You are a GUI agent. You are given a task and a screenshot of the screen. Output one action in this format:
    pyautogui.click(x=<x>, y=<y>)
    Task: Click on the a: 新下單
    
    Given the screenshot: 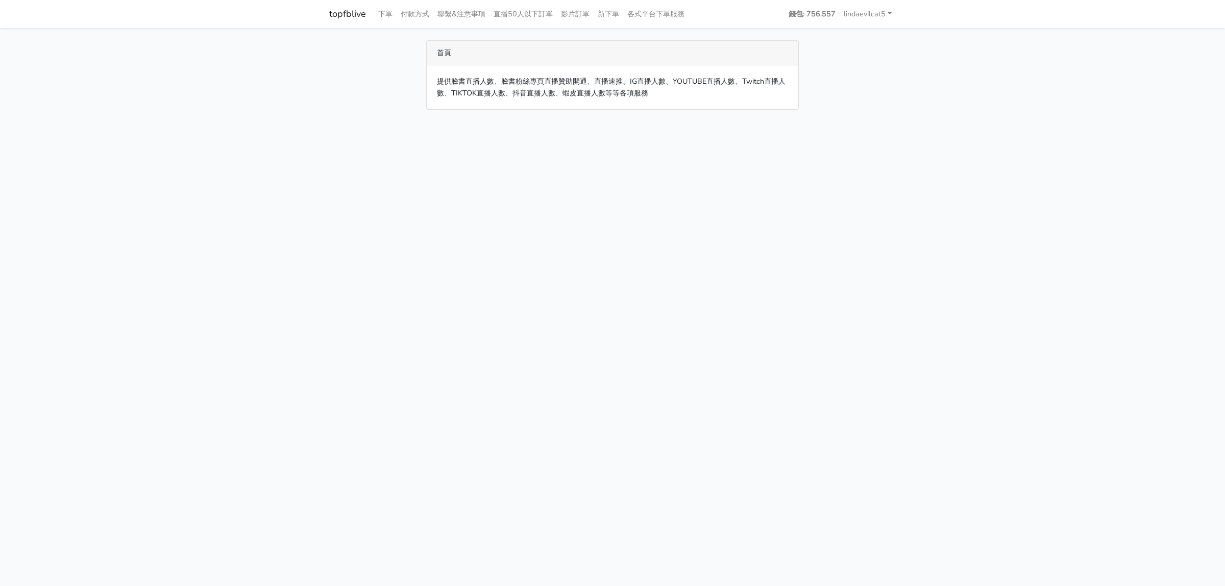 What is the action you would take?
    pyautogui.click(x=609, y=14)
    